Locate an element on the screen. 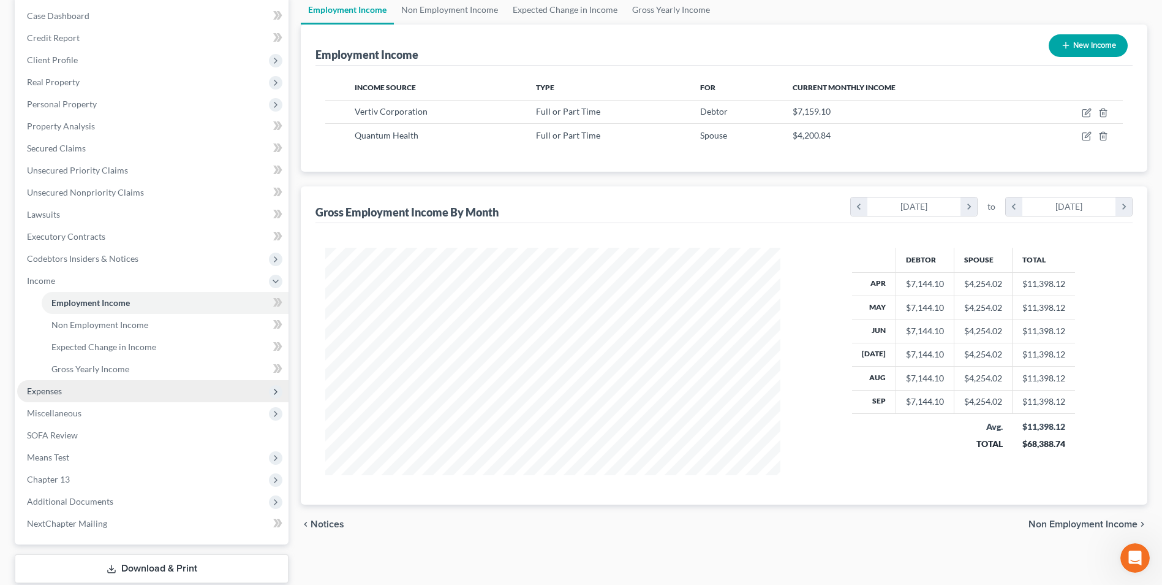  span: $4,200.84 is located at coordinates (812, 135).